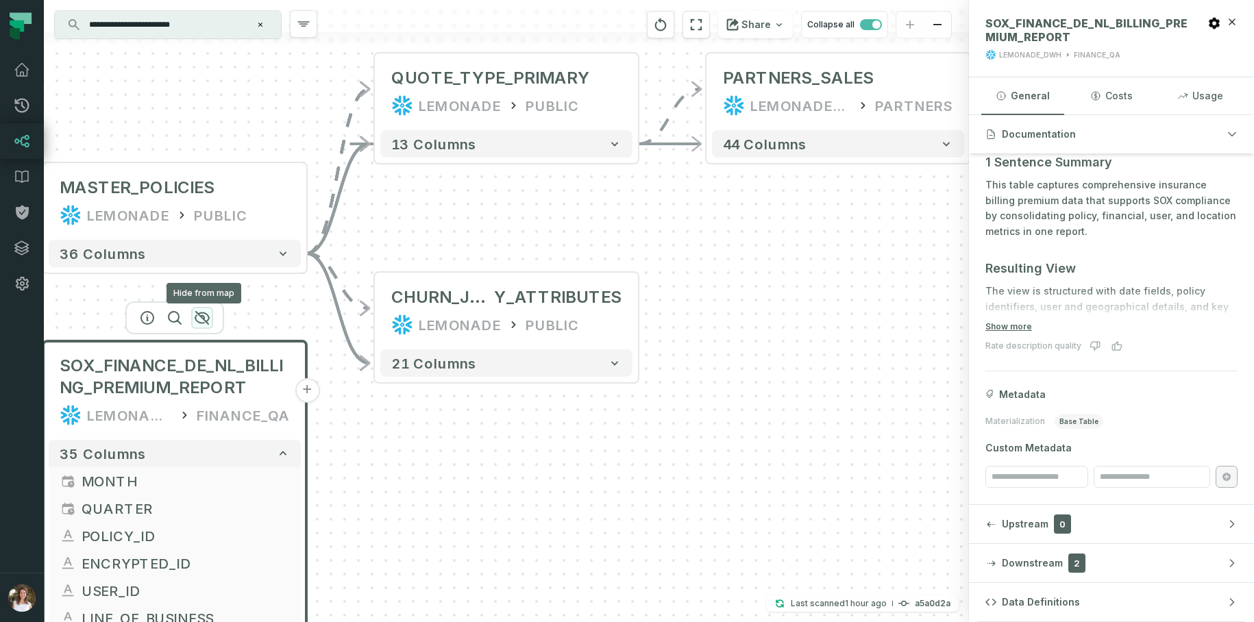 The image size is (1254, 622). I want to click on div: PARTNERS_SALES, so click(799, 78).